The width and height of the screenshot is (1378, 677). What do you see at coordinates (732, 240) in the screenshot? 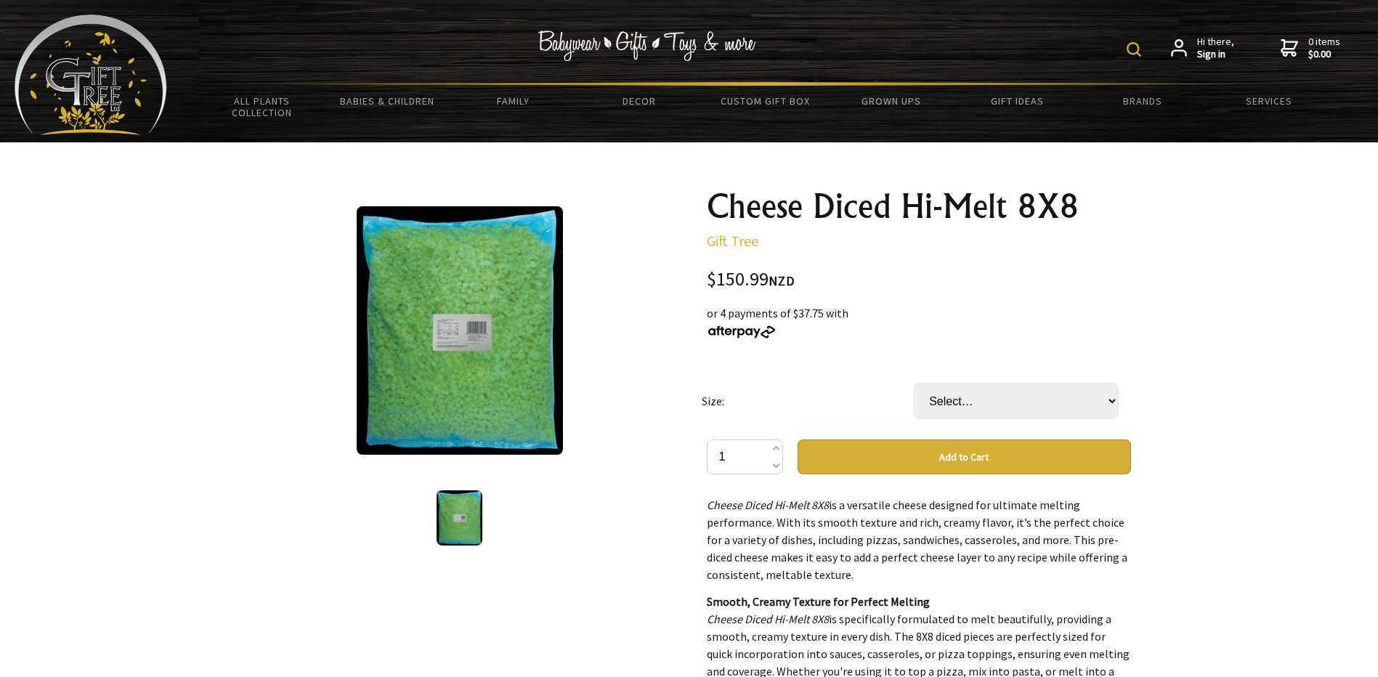
I see `a: Gift Tree` at bounding box center [732, 240].